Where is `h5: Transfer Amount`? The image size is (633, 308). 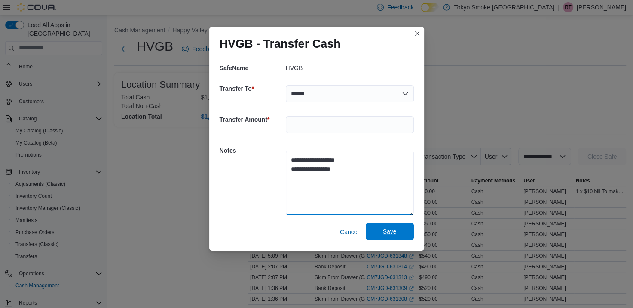
h5: Transfer Amount is located at coordinates (252, 119).